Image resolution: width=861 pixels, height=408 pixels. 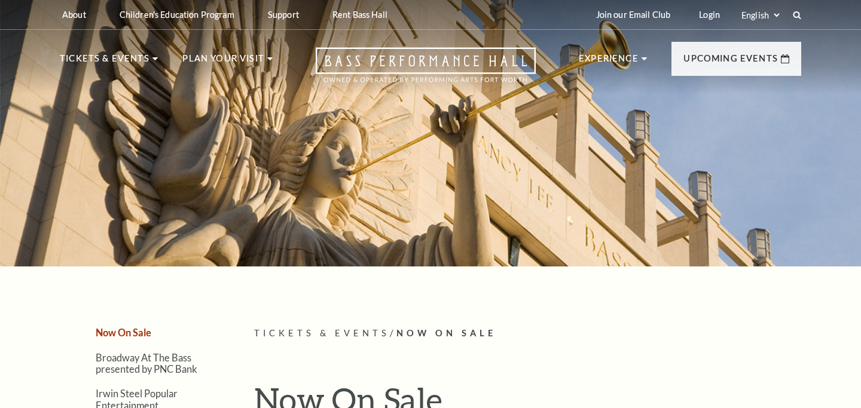 I want to click on a: Now On Sale, so click(x=123, y=332).